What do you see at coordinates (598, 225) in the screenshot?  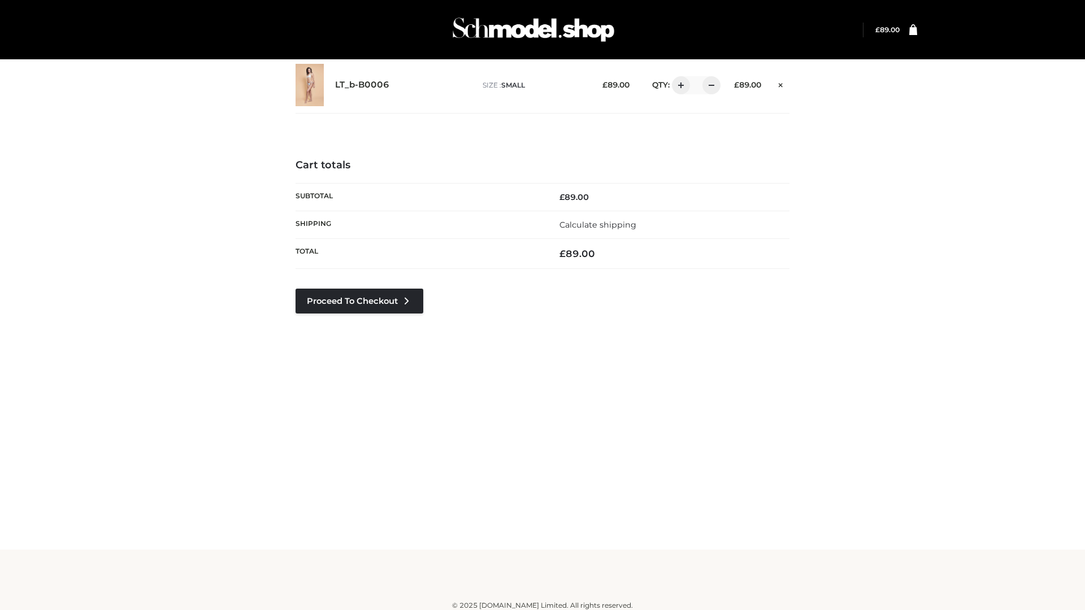 I see `a: Calculate shipping` at bounding box center [598, 225].